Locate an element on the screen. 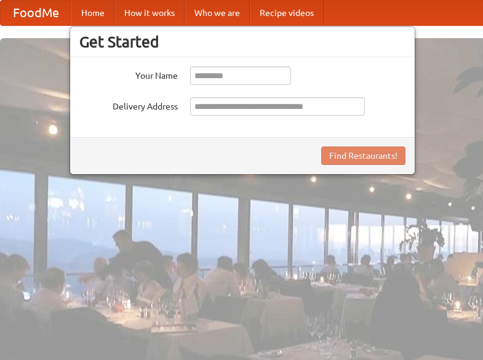 The width and height of the screenshot is (483, 360). h3: Get Started is located at coordinates (242, 42).